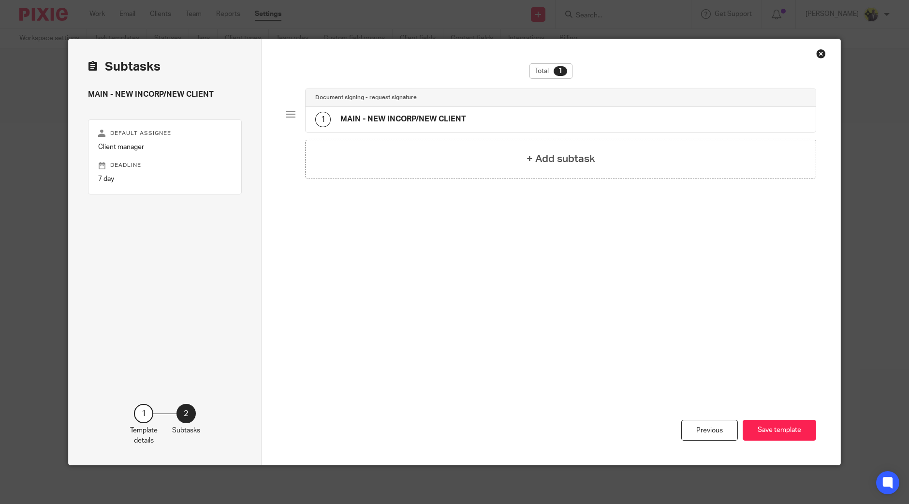 Image resolution: width=909 pixels, height=504 pixels. What do you see at coordinates (124, 67) in the screenshot?
I see `h2: Subtasks` at bounding box center [124, 67].